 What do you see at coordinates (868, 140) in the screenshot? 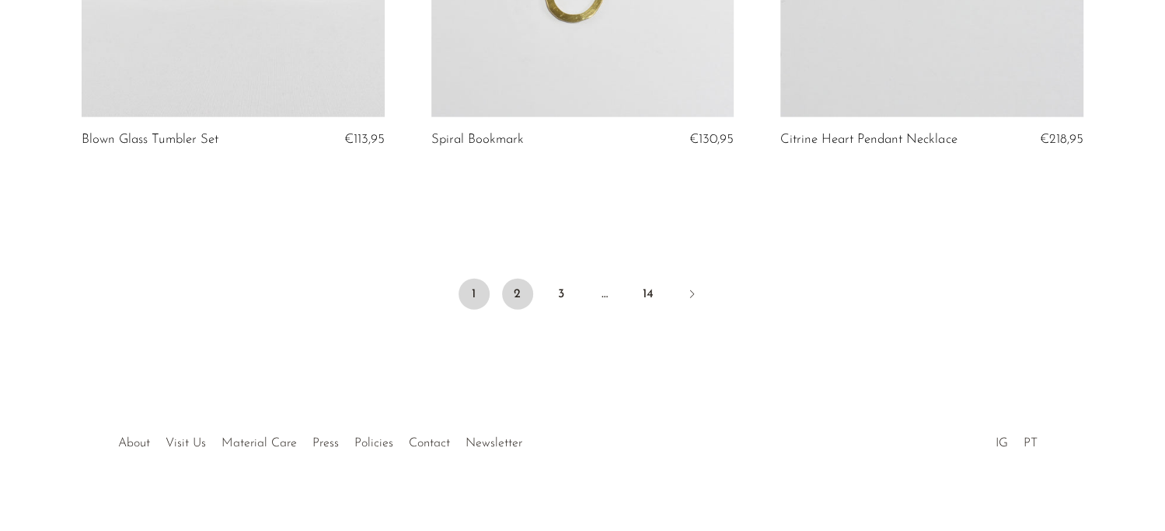
I see `a: Citrine Heart Pendant Necklace` at bounding box center [868, 140].